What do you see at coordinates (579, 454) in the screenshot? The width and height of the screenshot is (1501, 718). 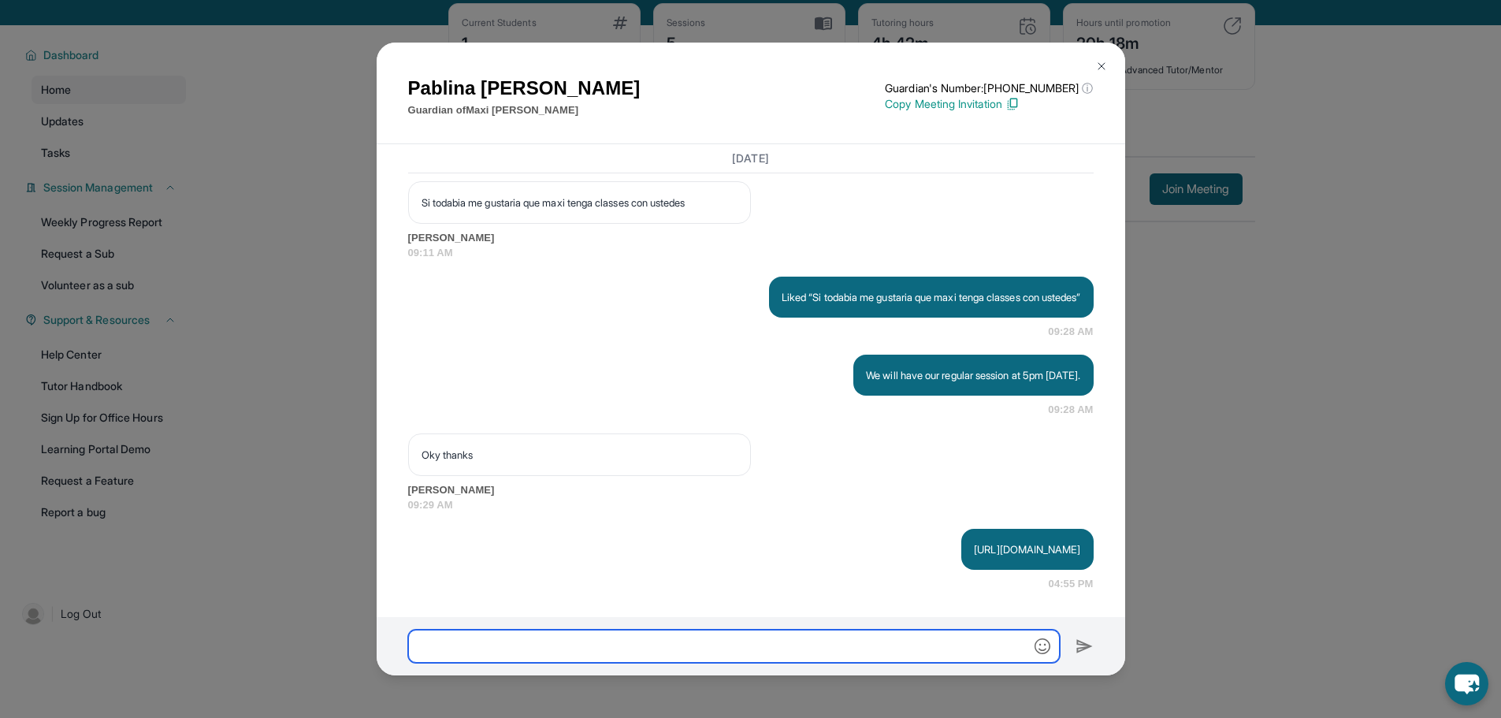 I see `p: Oky thanks` at bounding box center [579, 454].